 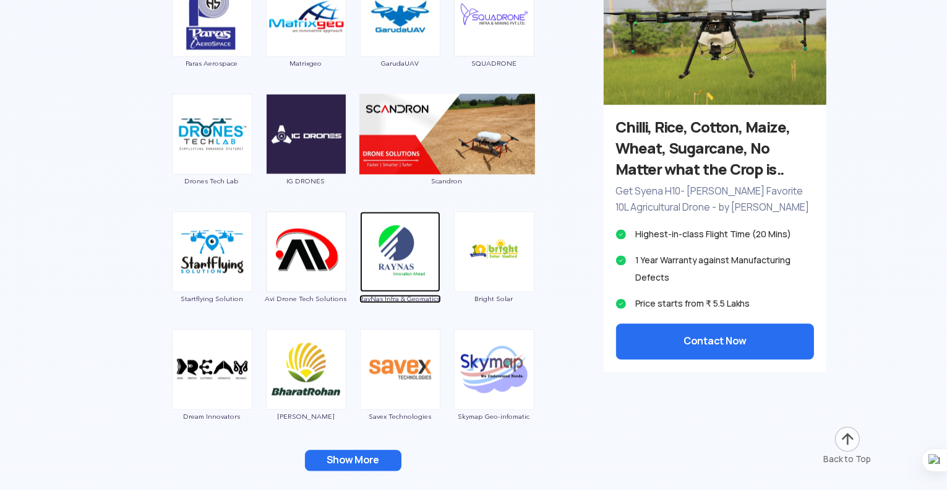 What do you see at coordinates (494, 416) in the screenshot?
I see `span: Skymap Geo-infomatic` at bounding box center [494, 416].